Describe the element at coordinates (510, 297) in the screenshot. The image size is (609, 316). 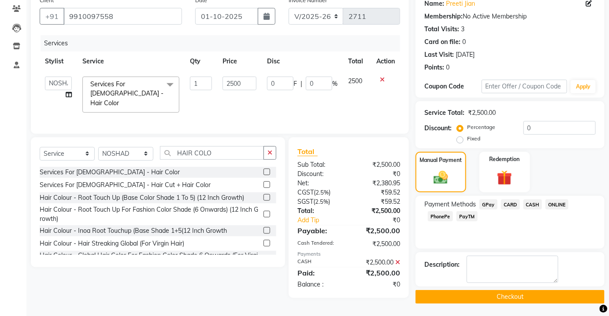
I see `button: Checkout` at that location.